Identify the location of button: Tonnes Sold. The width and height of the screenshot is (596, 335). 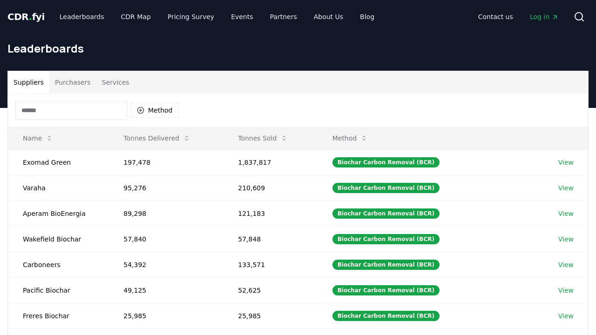
(262, 138).